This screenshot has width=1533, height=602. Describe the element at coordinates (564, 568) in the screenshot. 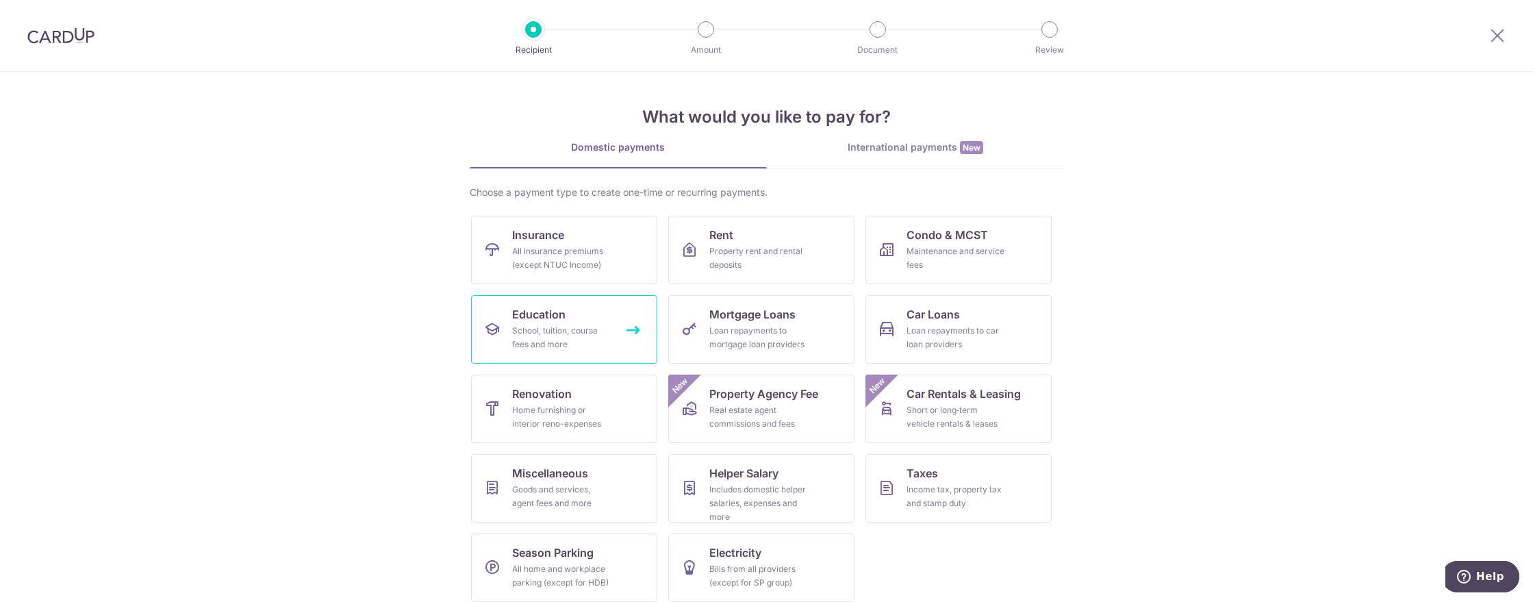

I see `a: Season ParkingAll home and workplace parking (except for HDB)` at that location.